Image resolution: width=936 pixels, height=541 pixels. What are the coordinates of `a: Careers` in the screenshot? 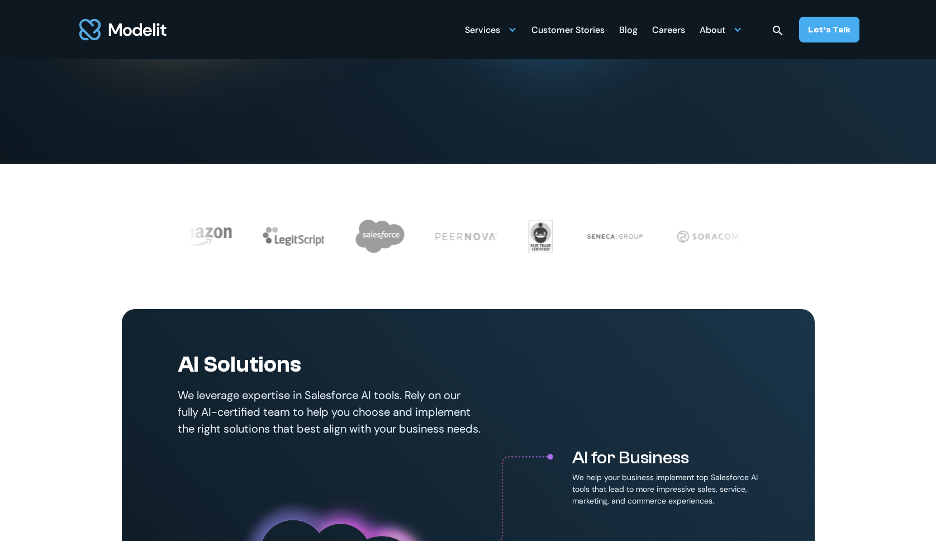 It's located at (669, 29).